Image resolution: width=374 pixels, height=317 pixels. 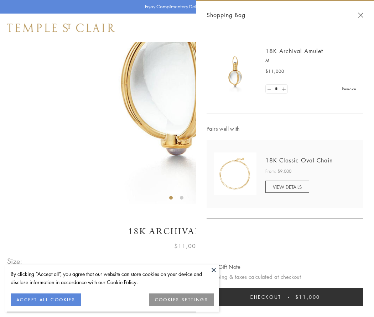 I want to click on a: 18K Archival Amulet, so click(x=294, y=51).